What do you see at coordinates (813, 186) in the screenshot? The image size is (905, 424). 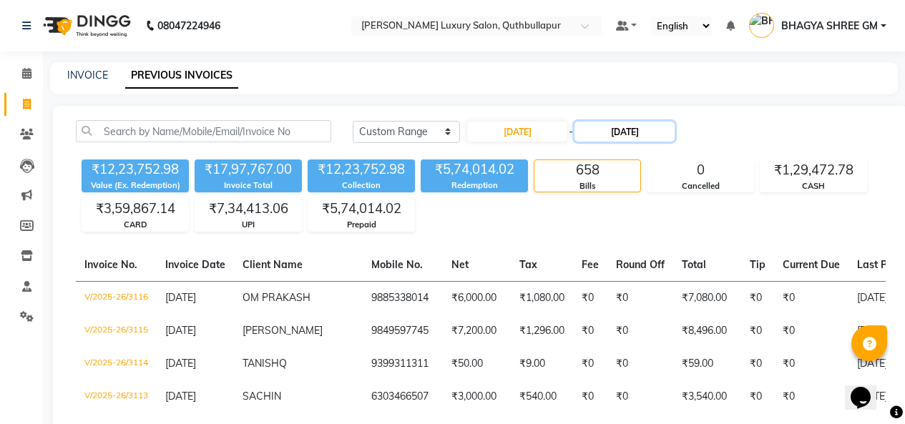 I see `div: CASH` at bounding box center [813, 186].